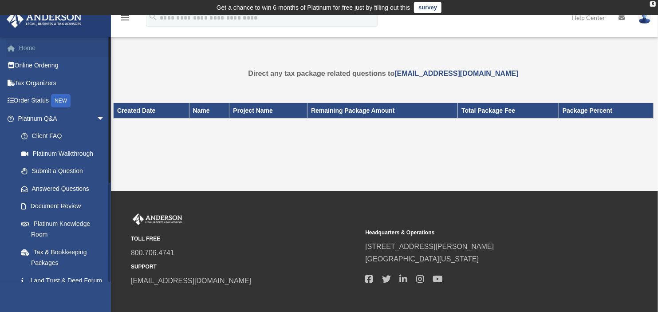 Image resolution: width=658 pixels, height=312 pixels. I want to click on th: Total Package Fee, so click(508, 110).